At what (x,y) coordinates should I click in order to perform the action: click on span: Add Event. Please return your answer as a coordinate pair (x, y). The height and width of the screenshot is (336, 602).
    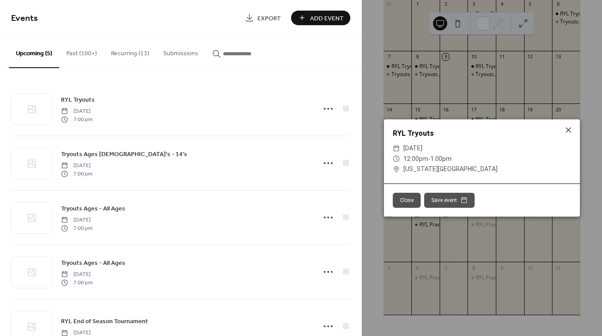
    Looking at the image, I should click on (327, 18).